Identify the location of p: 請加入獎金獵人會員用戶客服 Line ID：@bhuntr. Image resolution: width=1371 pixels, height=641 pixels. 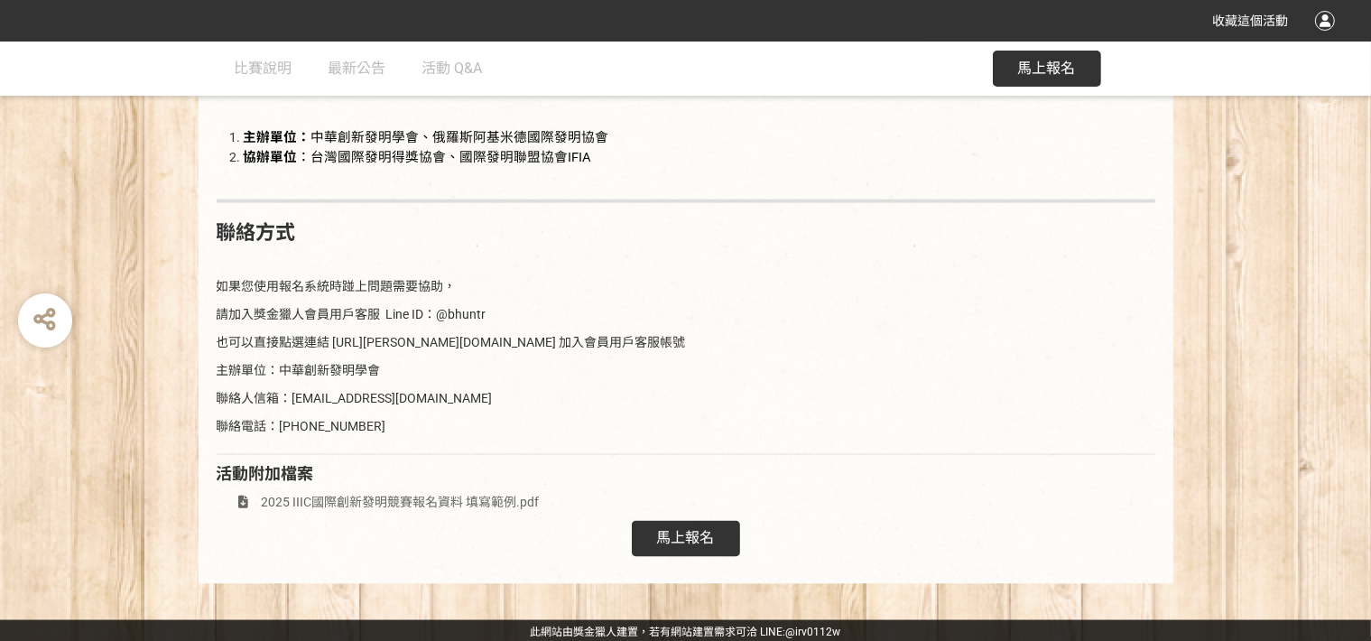
(686, 314).